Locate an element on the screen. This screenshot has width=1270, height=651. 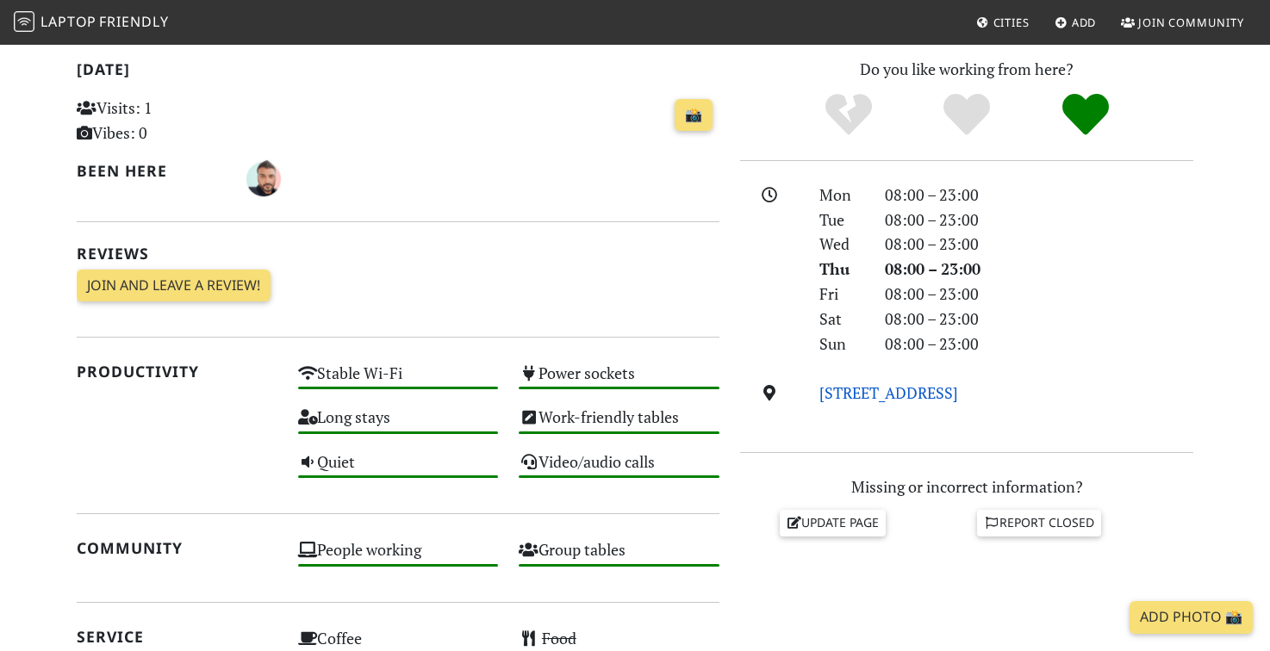
div: Wed is located at coordinates (842, 244).